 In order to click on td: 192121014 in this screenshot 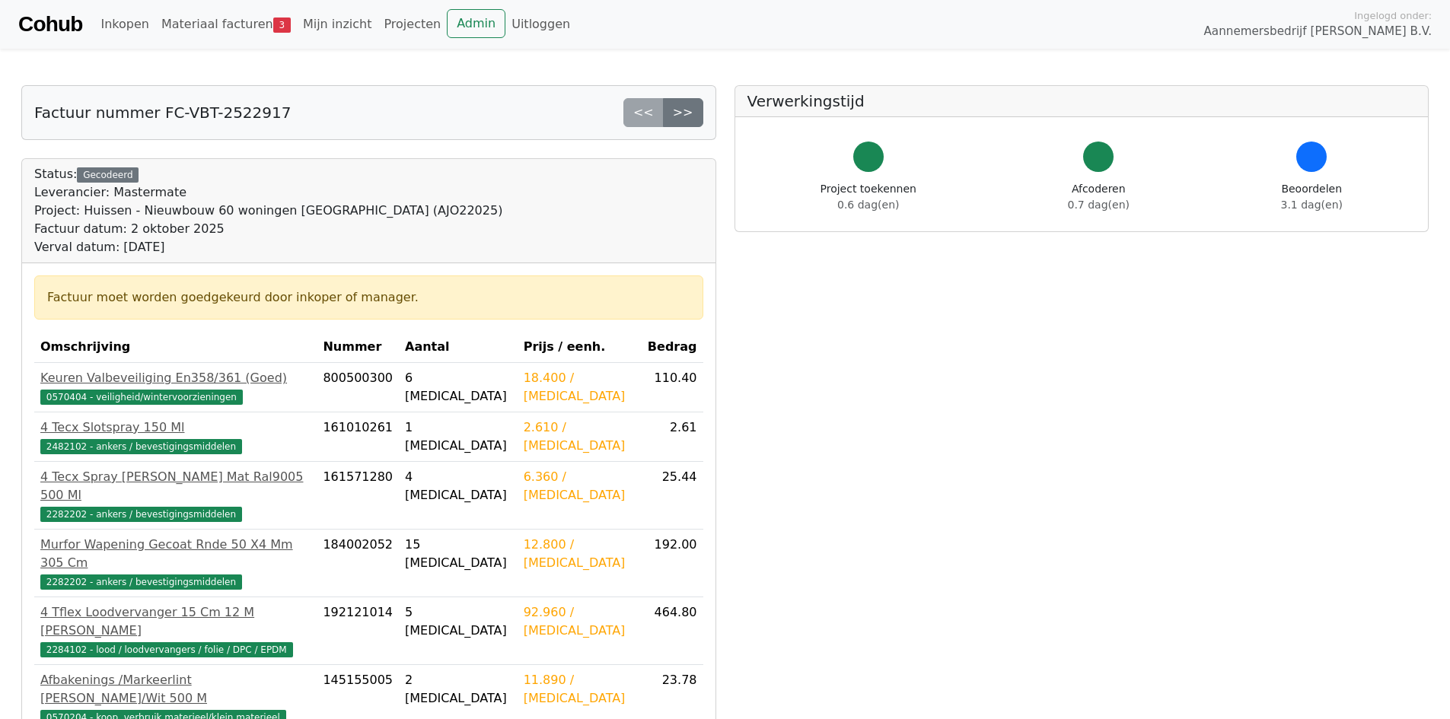, I will do `click(358, 631)`.